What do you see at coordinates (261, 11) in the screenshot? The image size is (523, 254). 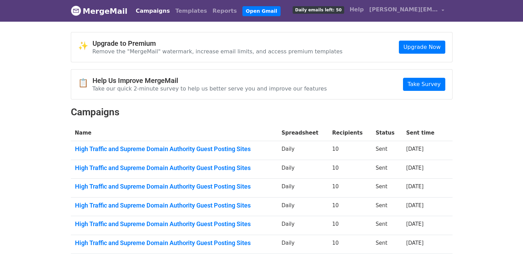 I see `a: Open Gmail` at bounding box center [261, 11].